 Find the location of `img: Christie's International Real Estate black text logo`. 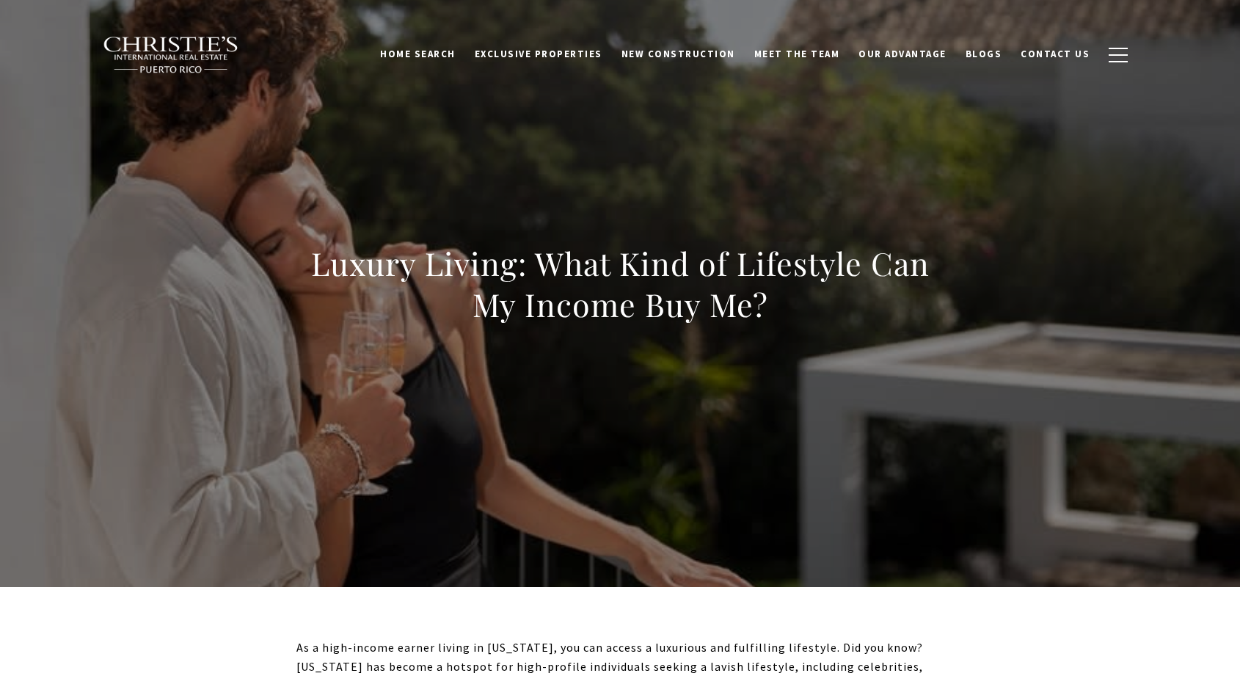

img: Christie's International Real Estate black text logo is located at coordinates (171, 55).